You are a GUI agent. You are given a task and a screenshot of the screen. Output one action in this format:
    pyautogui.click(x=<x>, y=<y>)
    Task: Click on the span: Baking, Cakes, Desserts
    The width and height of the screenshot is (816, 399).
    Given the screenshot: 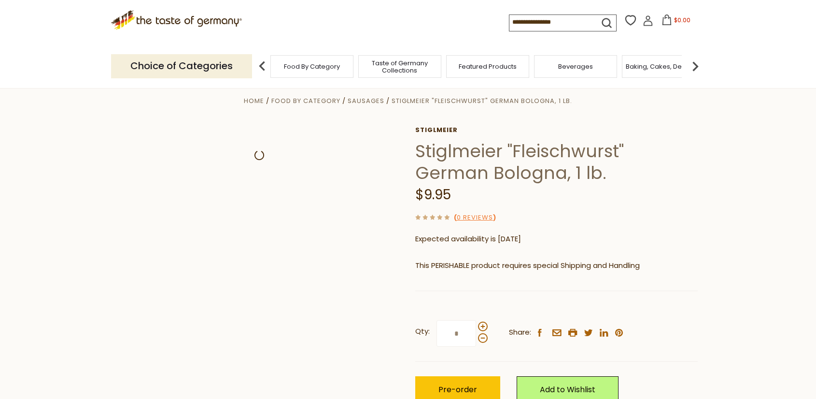 What is the action you would take?
    pyautogui.click(x=663, y=66)
    